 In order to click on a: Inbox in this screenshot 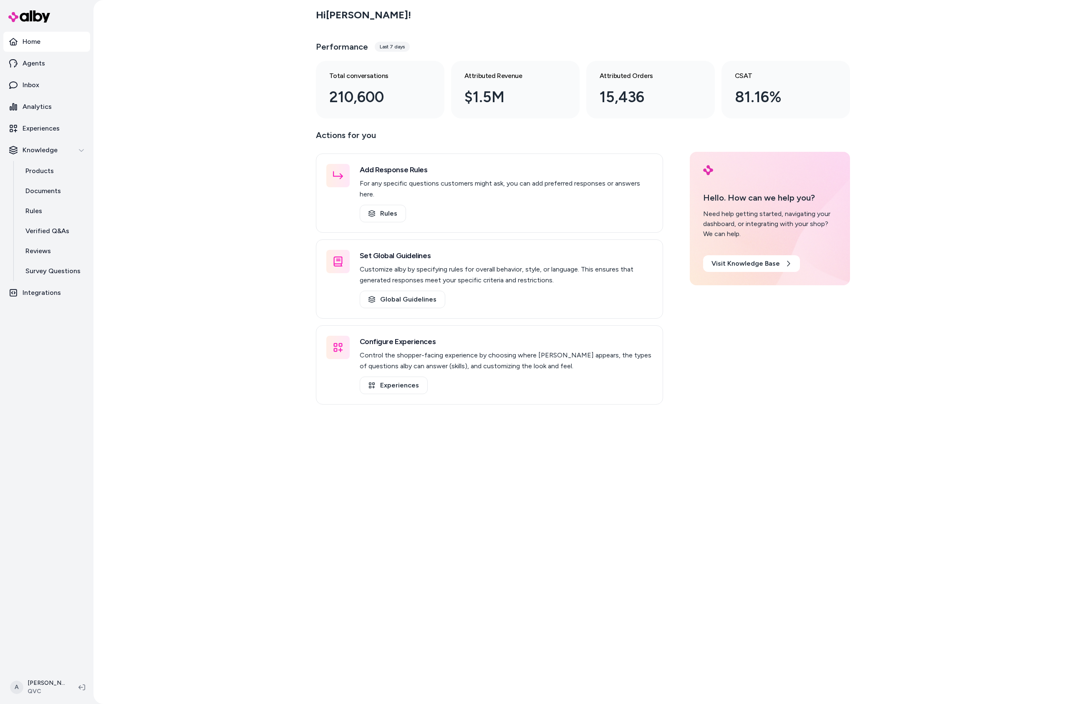, I will do `click(47, 85)`.